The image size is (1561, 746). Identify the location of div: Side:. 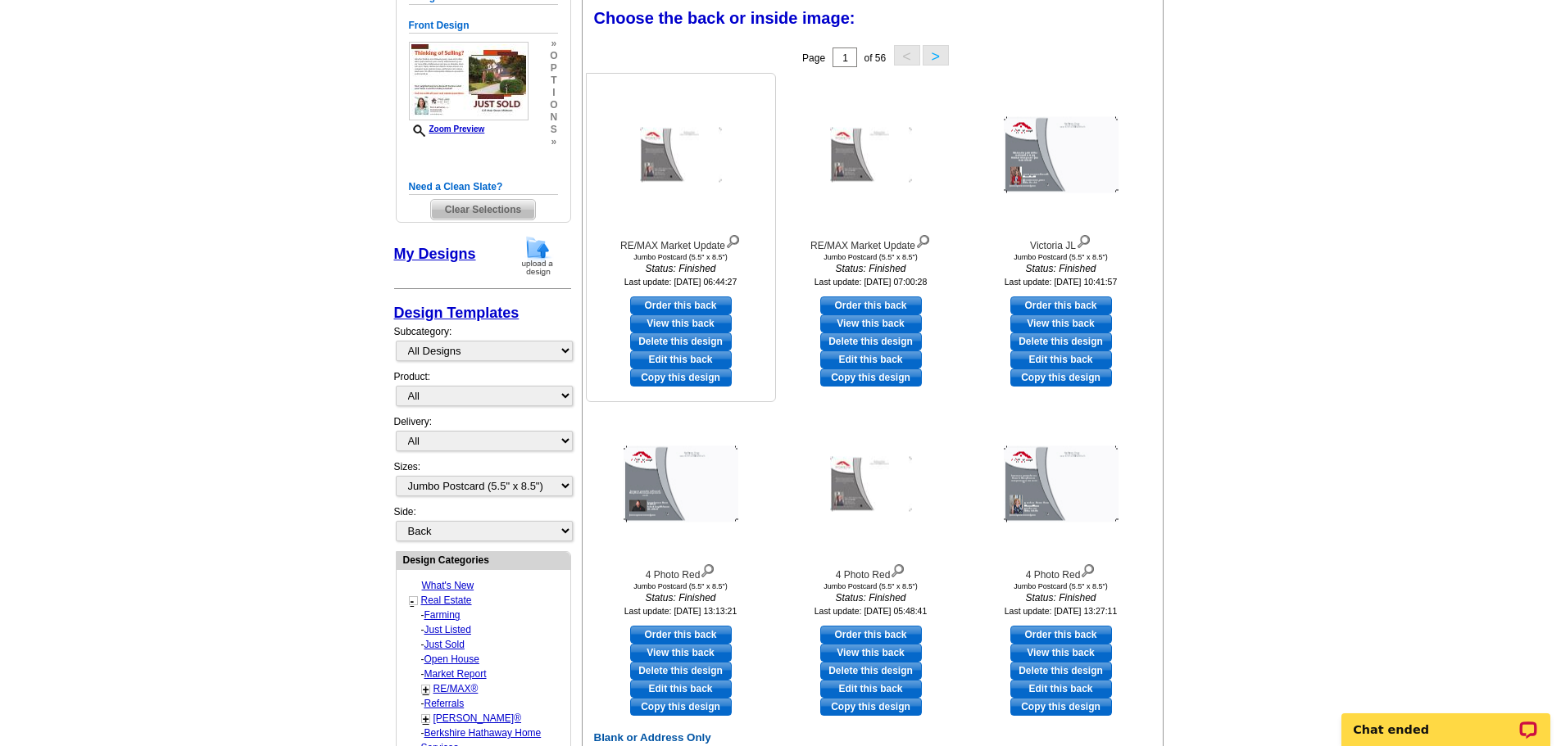
(483, 524).